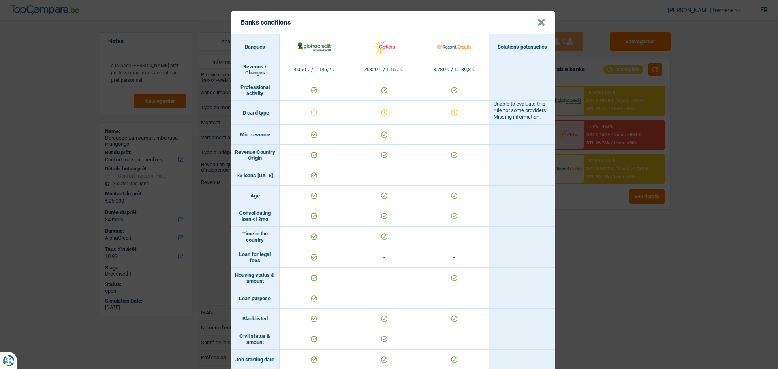 This screenshot has height=369, width=778. What do you see at coordinates (255, 196) in the screenshot?
I see `td: Age` at bounding box center [255, 196].